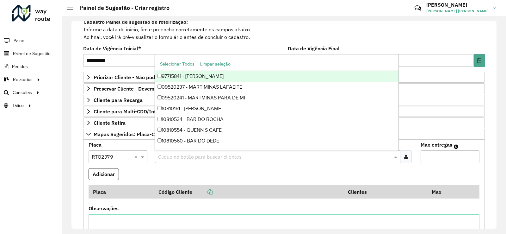 The height and width of the screenshot is (234, 506). I want to click on th: Código Cliente, so click(249, 192).